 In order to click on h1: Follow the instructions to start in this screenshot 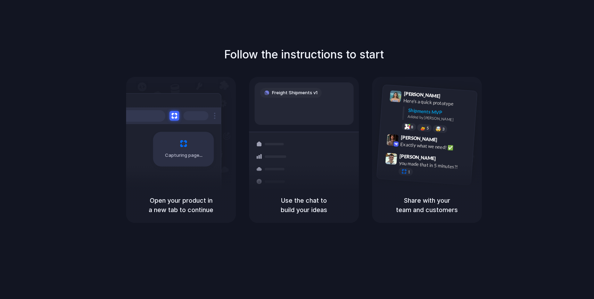, I will do `click(304, 55)`.